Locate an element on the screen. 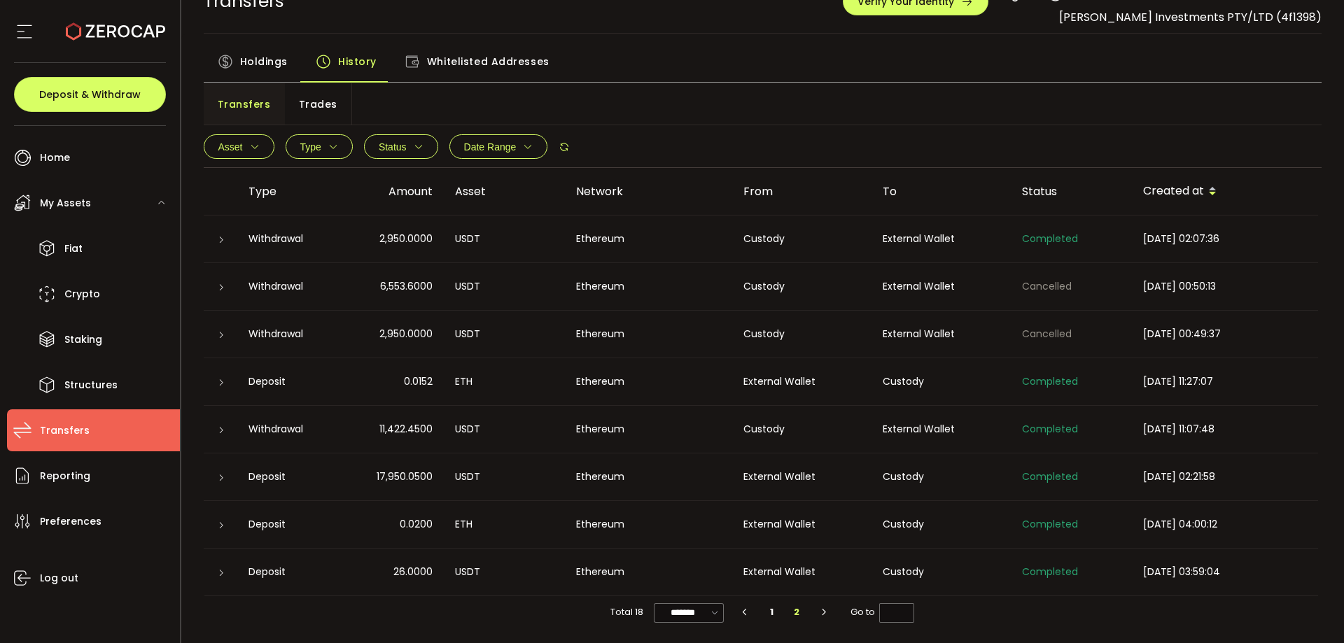 The image size is (1344, 643). span: Home is located at coordinates (55, 157).